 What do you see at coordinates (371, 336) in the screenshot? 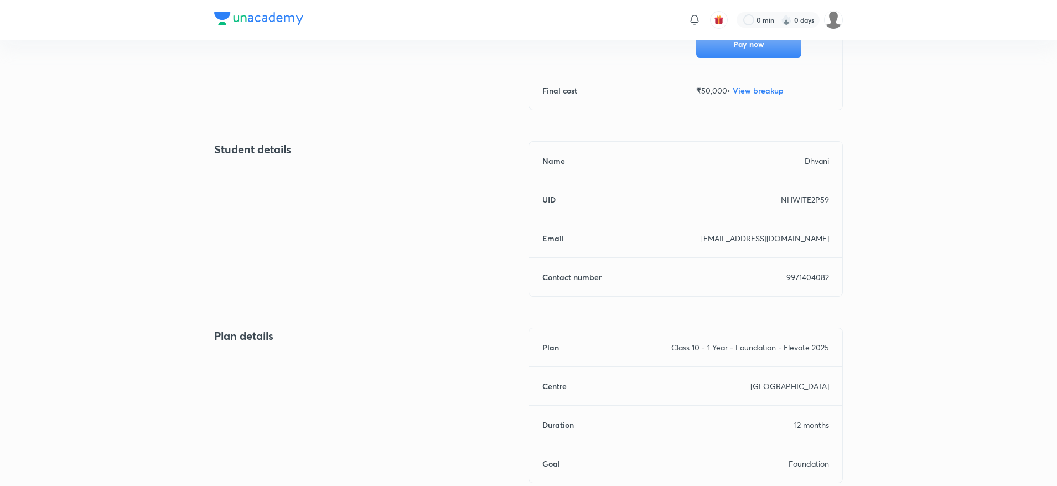
I see `h4: Plan details` at bounding box center [371, 336].